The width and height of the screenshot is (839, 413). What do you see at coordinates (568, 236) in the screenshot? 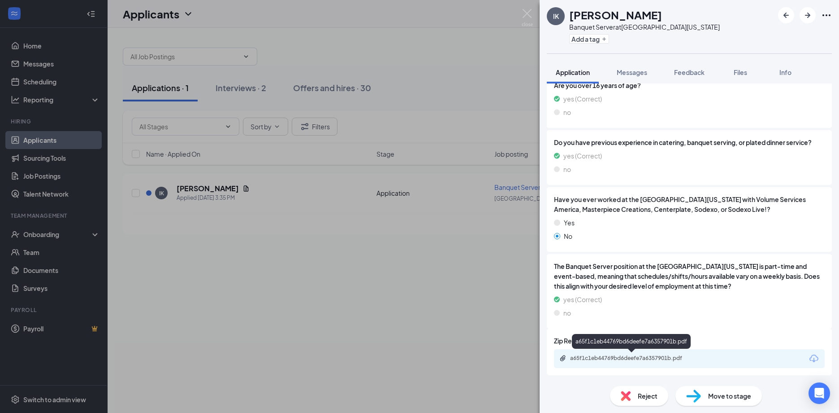
I see `span: No` at bounding box center [568, 236].